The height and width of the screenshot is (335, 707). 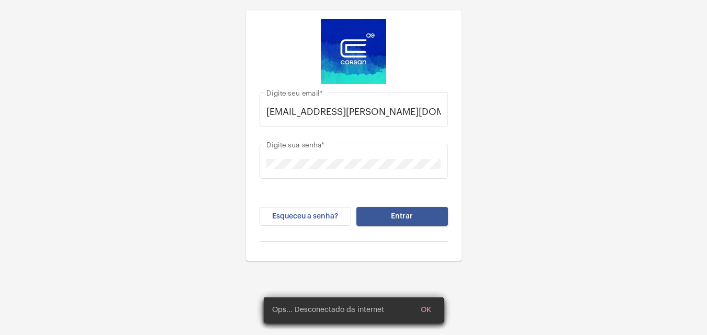 I want to click on img: d4669ae0-8c07-2337-4f67-34b0df7f5ae4.jpeg, so click(x=353, y=51).